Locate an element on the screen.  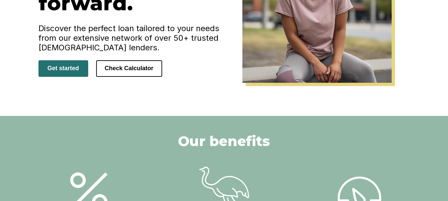
h4: Discover the perfect loan tailored to your needs from our extensive network of over 50+ trusted [... is located at coordinates (131, 38).